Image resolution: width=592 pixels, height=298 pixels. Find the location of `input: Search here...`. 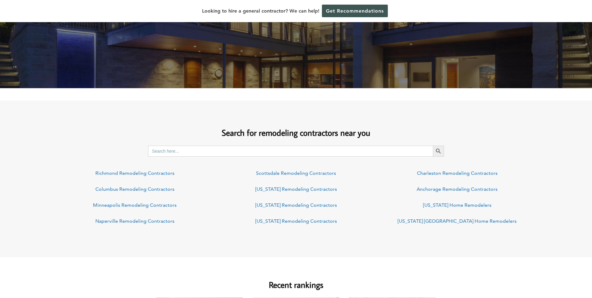

input: Search here... is located at coordinates (291, 151).